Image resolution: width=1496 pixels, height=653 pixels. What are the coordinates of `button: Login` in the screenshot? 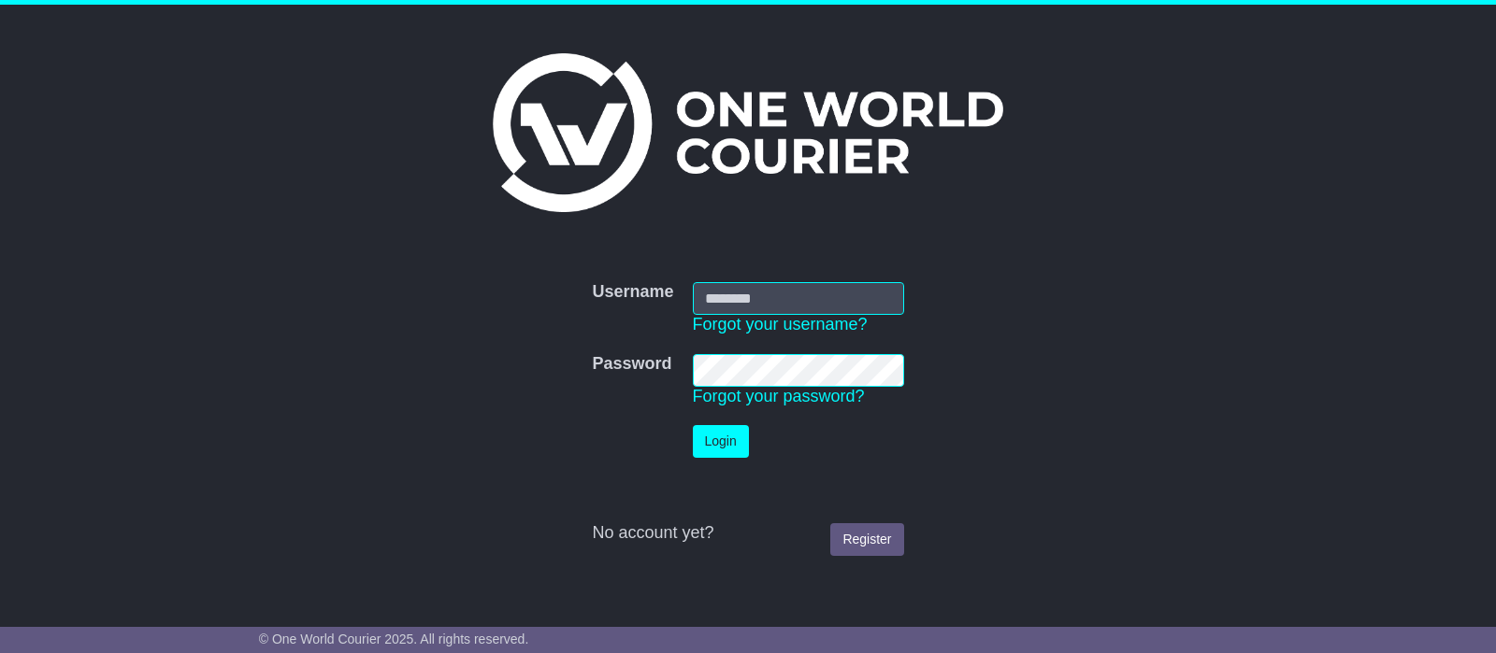 It's located at (721, 441).